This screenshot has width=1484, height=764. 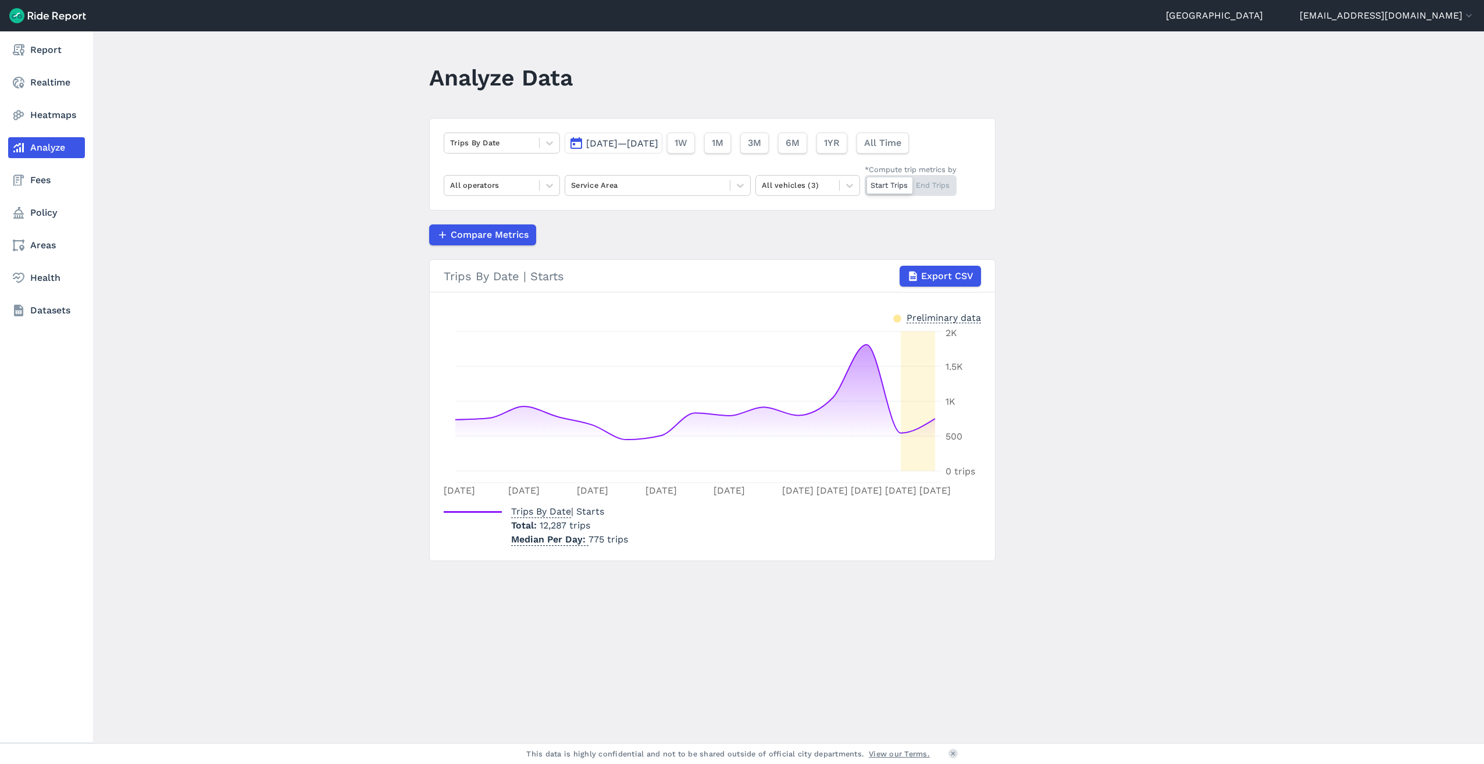 What do you see at coordinates (911, 169) in the screenshot?
I see `div: *Compute trip metrics by` at bounding box center [911, 169].